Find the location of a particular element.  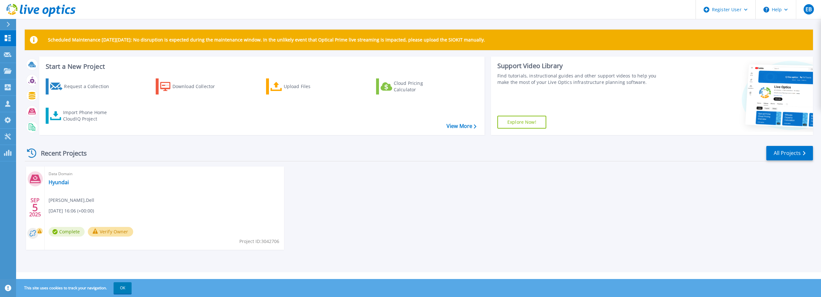

span: Data Domain is located at coordinates (164, 174).